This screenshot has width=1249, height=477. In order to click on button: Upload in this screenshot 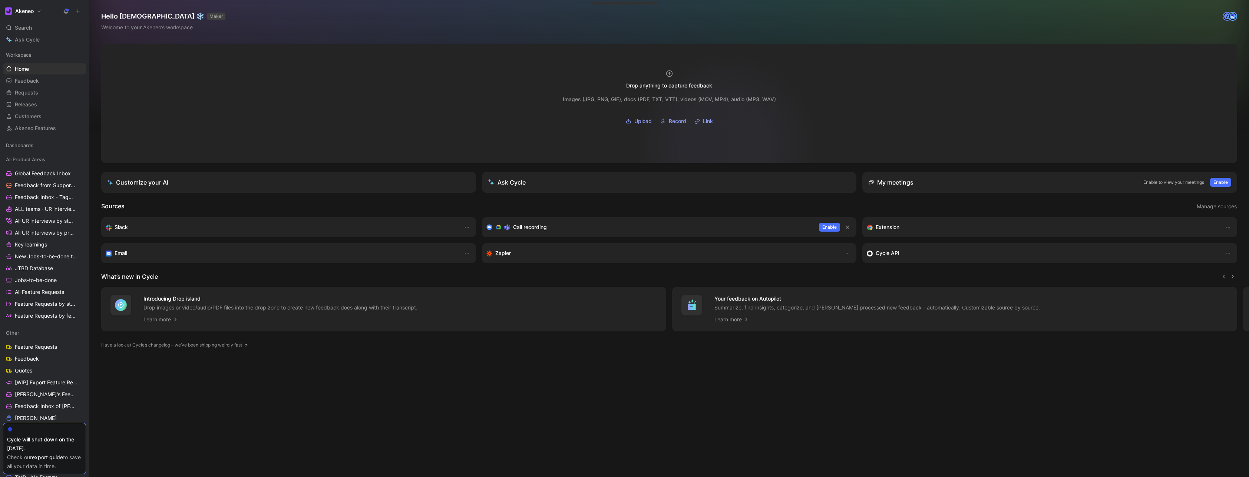, I will do `click(638, 121)`.